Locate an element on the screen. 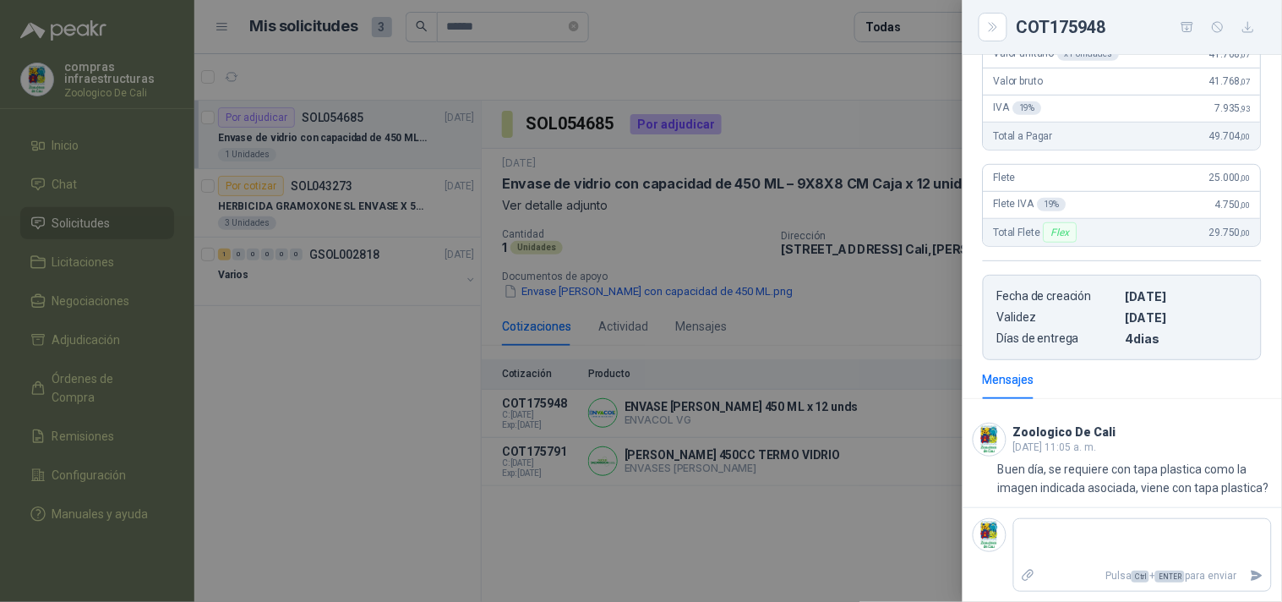 Image resolution: width=1282 pixels, height=602 pixels. span: ,93 is located at coordinates (1246, 108).